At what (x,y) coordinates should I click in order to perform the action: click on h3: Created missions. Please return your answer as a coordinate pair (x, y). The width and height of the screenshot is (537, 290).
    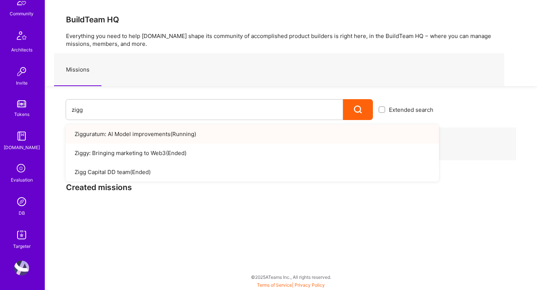
    Looking at the image, I should click on (291, 187).